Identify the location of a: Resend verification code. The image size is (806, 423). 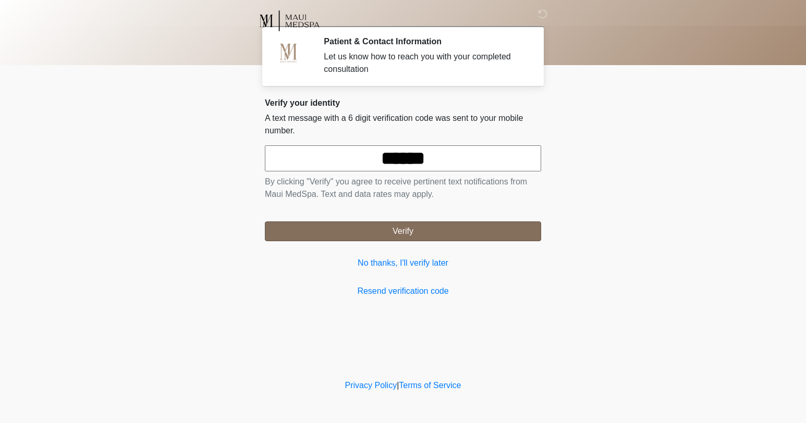
(403, 291).